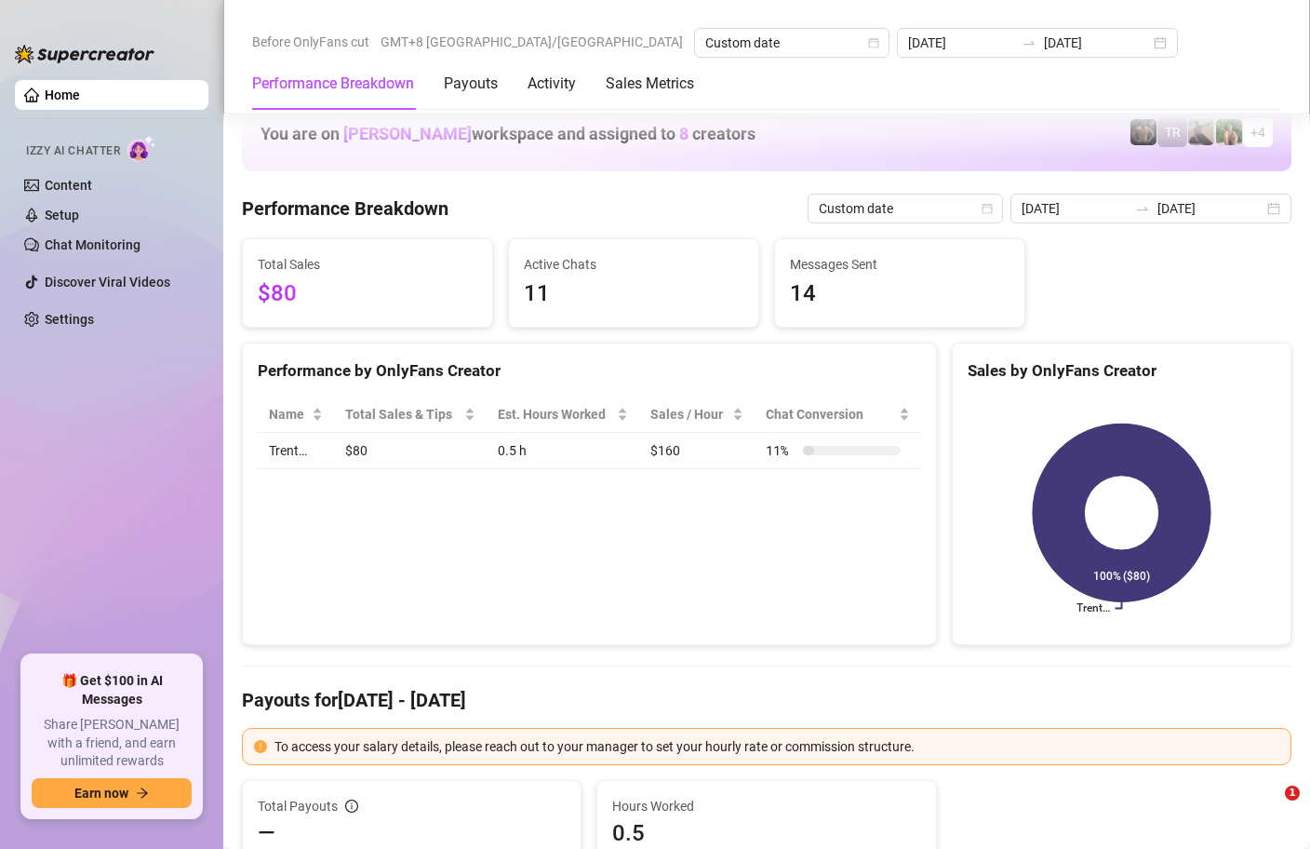  Describe the element at coordinates (556, 414) in the screenshot. I see `div: Est. Hours Worked` at that location.